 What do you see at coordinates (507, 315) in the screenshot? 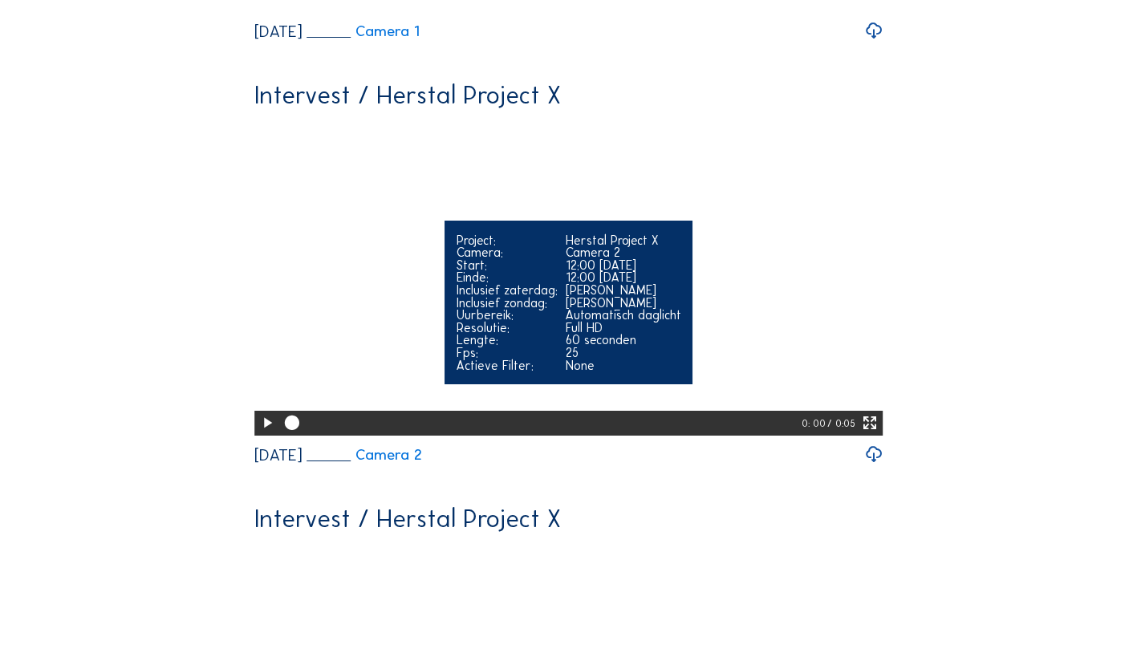
I see `div: Uurbereik:` at bounding box center [507, 315].